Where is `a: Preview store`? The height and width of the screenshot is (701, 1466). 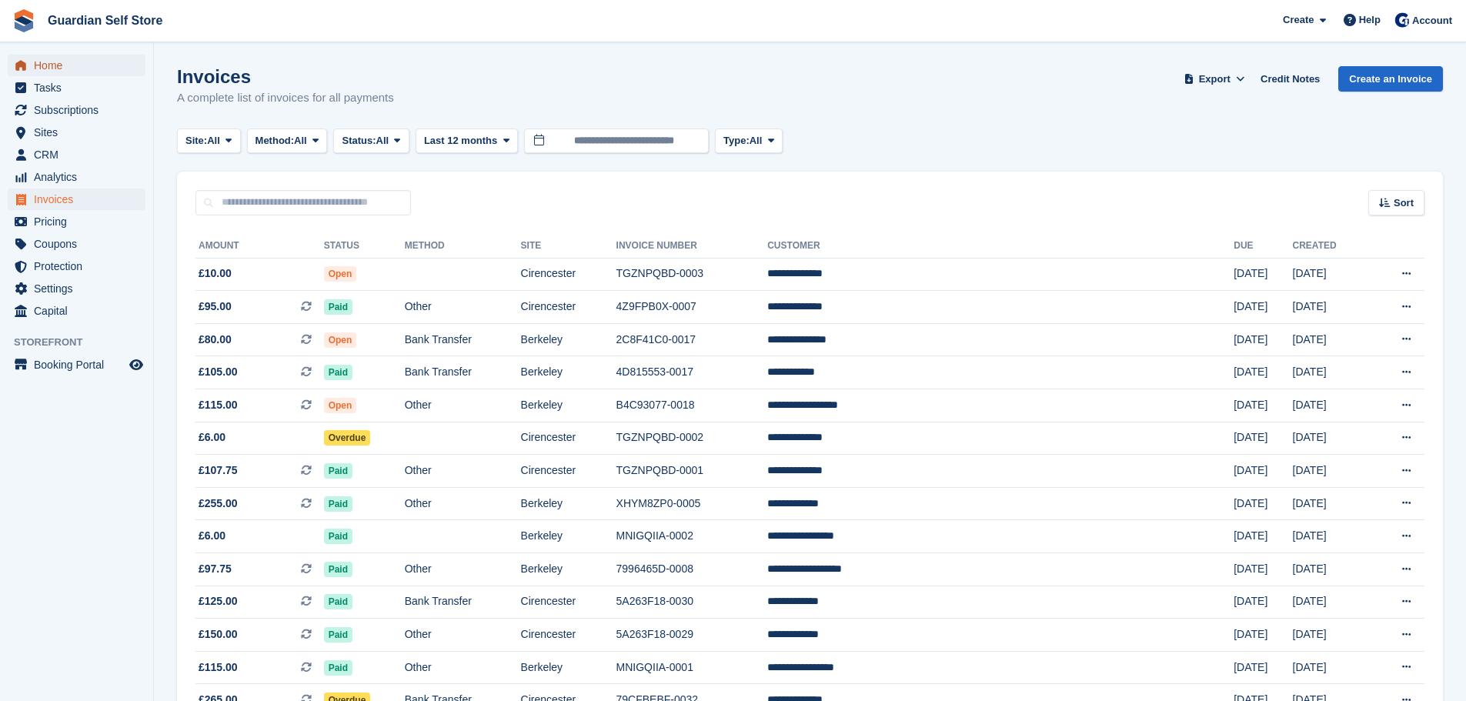
a: Preview store is located at coordinates (136, 365).